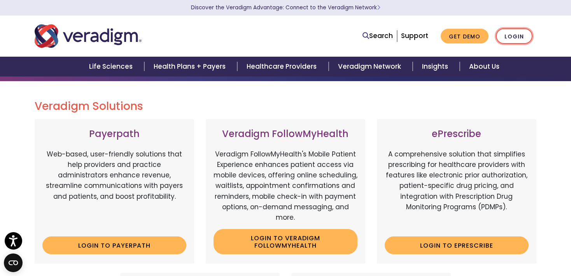 This screenshot has height=276, width=571. Describe the element at coordinates (285, 106) in the screenshot. I see `h2: Veradigm Solutions` at that location.